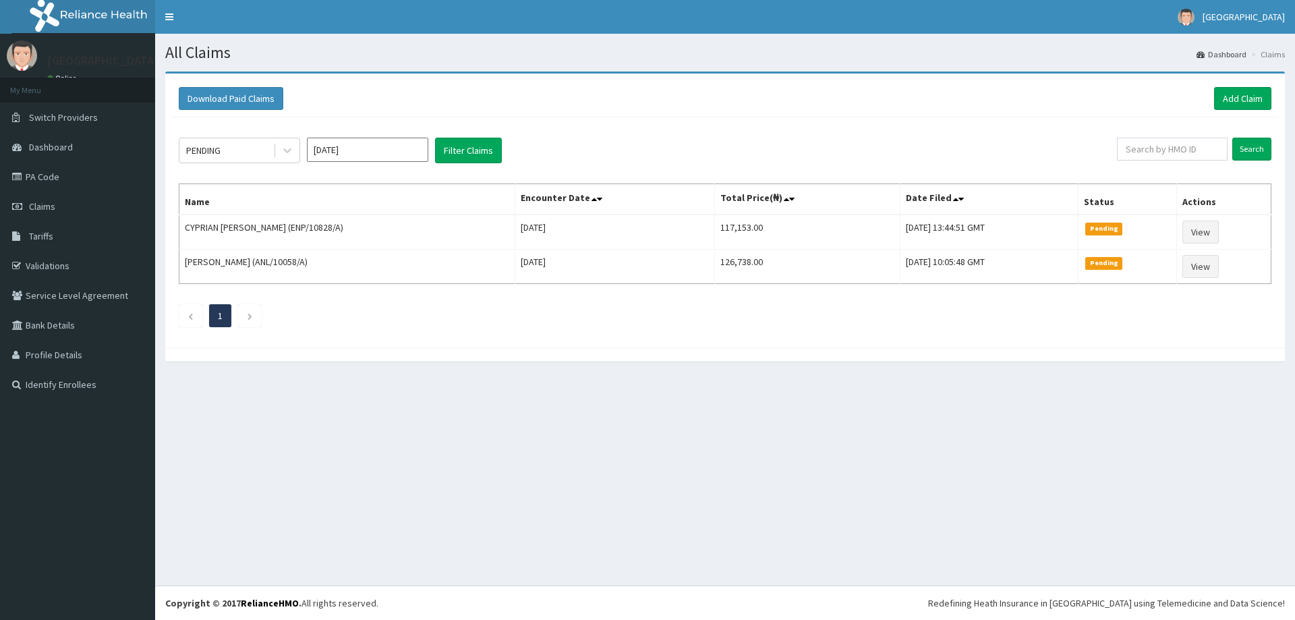 The width and height of the screenshot is (1295, 620). I want to click on a: Add Claim, so click(1242, 98).